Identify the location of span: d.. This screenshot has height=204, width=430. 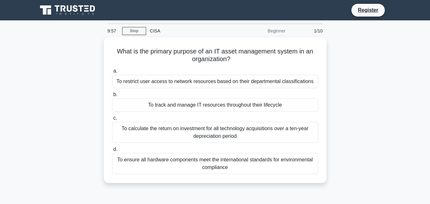
(115, 149).